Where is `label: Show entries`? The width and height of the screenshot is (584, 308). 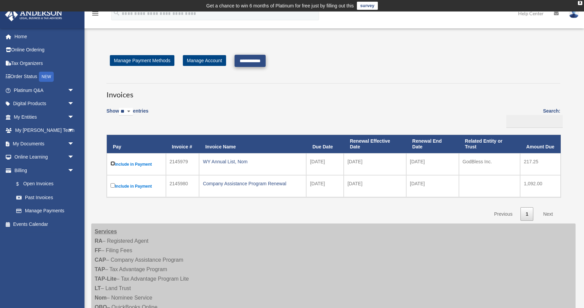
label: Show entries is located at coordinates (127, 115).